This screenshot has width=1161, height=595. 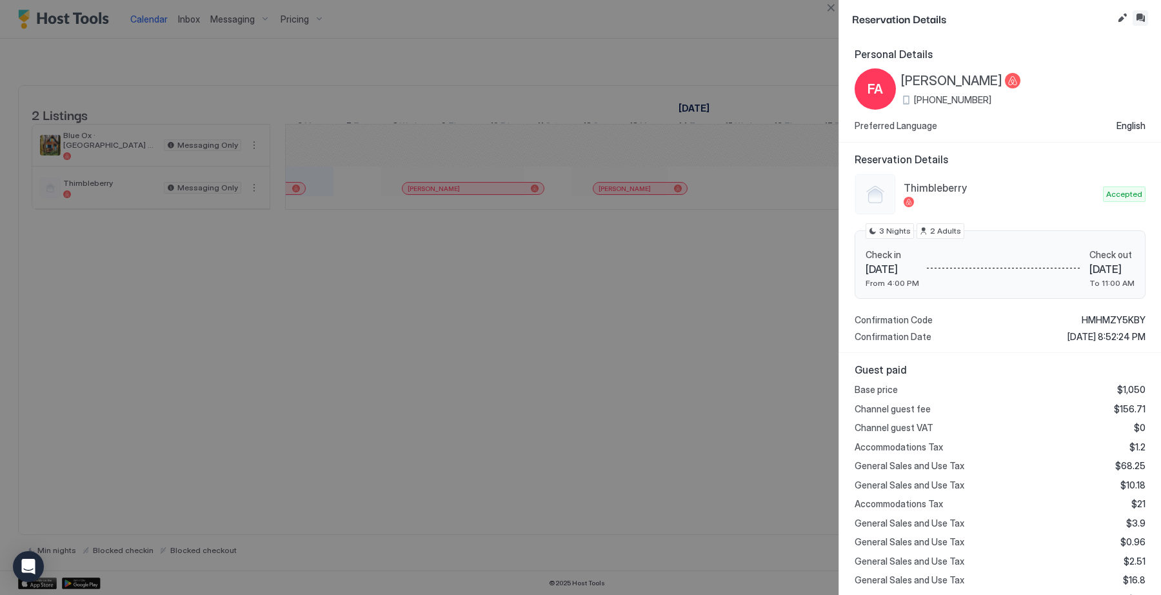 I want to click on span: Personal Details, so click(x=1000, y=54).